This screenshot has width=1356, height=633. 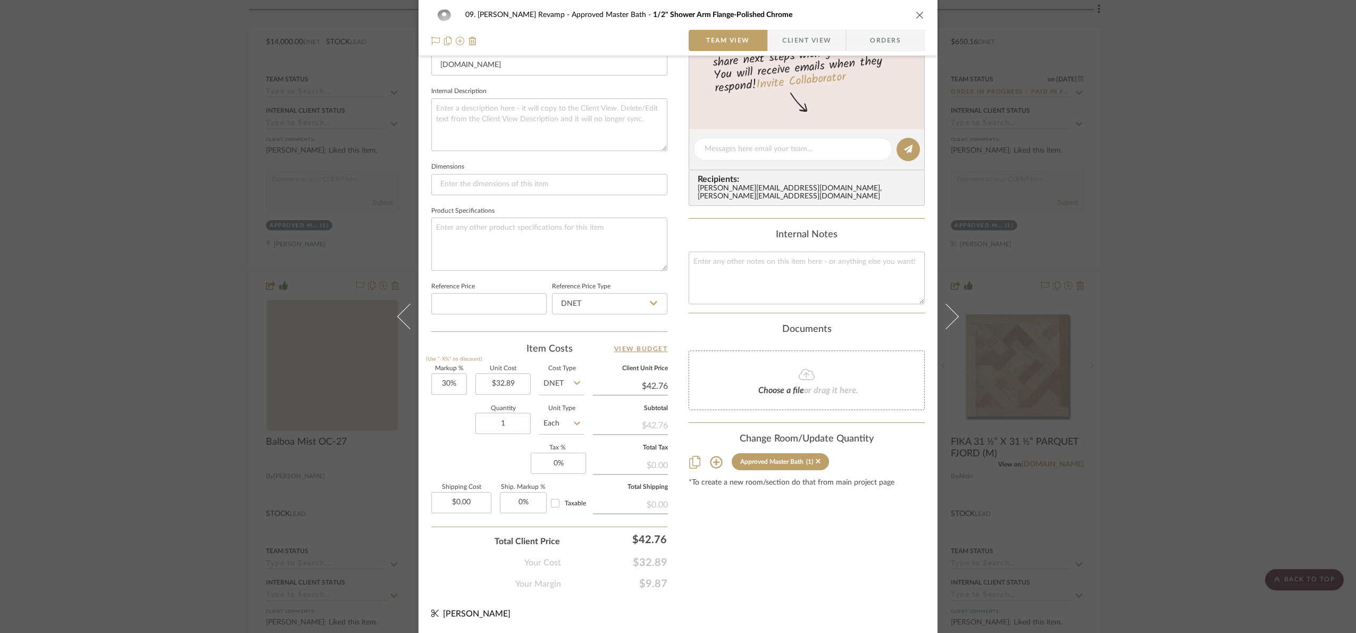 I want to click on label: Unit Type, so click(x=561, y=408).